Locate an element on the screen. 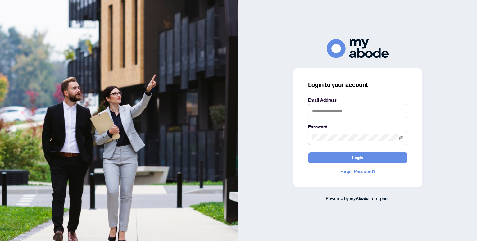  a: Forgot Password? is located at coordinates (358, 172).